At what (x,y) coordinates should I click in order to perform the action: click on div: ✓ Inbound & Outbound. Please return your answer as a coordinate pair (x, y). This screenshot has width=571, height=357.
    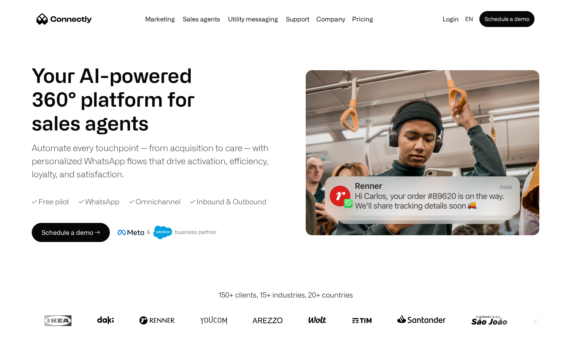
    Looking at the image, I should click on (228, 201).